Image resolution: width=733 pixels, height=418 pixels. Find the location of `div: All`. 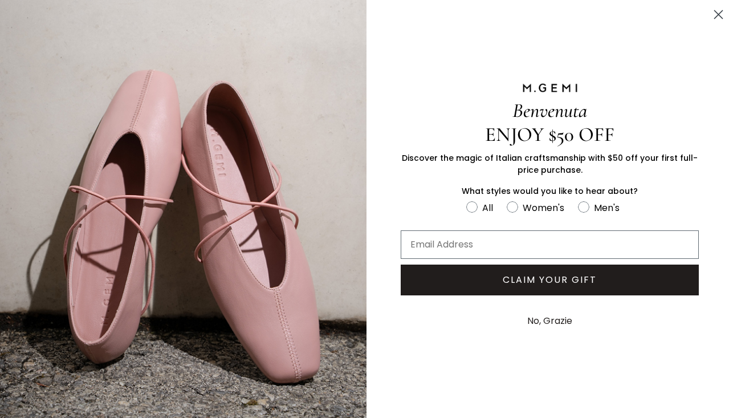

div: All is located at coordinates (487, 207).